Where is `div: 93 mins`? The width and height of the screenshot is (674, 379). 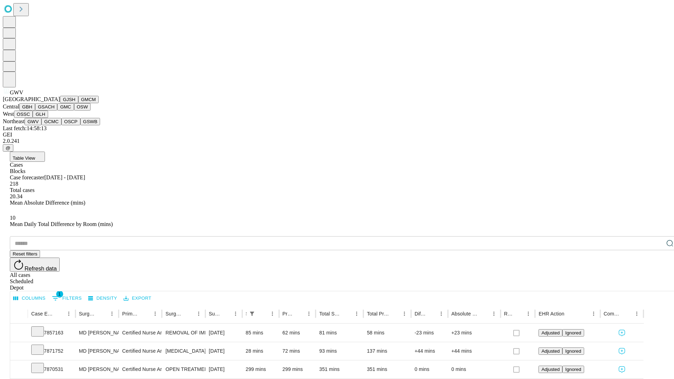
div: 93 mins is located at coordinates (339, 351).